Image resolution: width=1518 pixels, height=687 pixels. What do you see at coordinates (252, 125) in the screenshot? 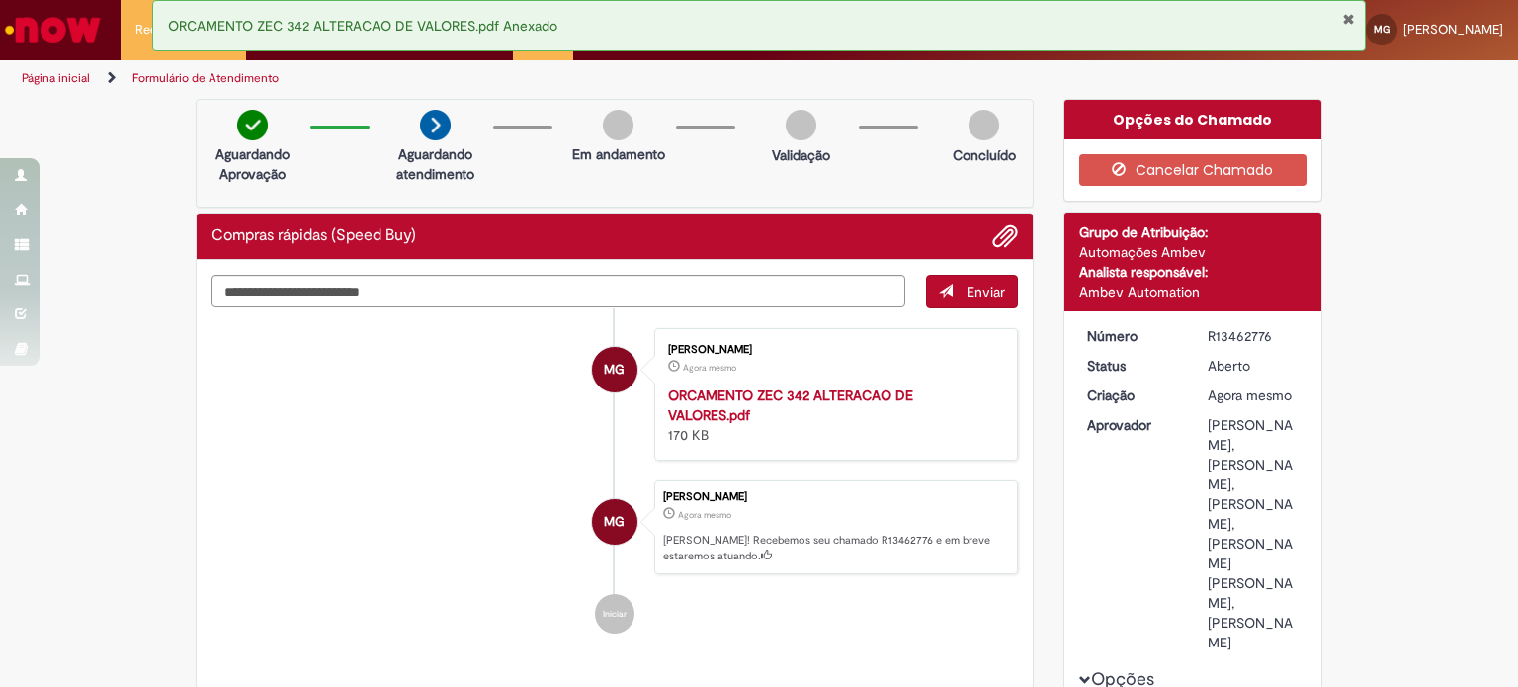
I see `img: check-circle-green.png` at bounding box center [252, 125].